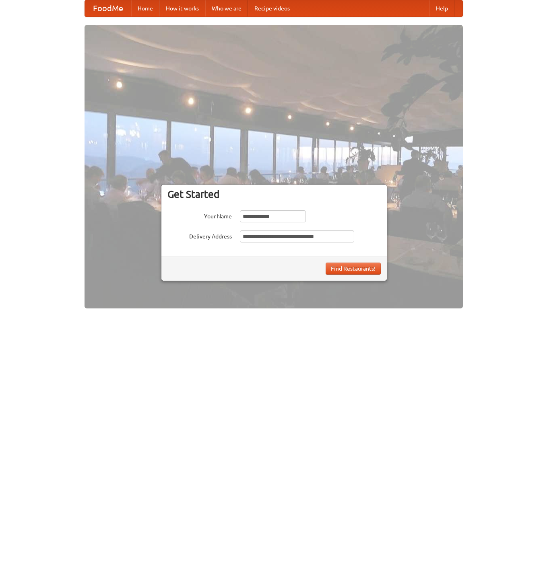  What do you see at coordinates (108, 8) in the screenshot?
I see `a: FoodMe` at bounding box center [108, 8].